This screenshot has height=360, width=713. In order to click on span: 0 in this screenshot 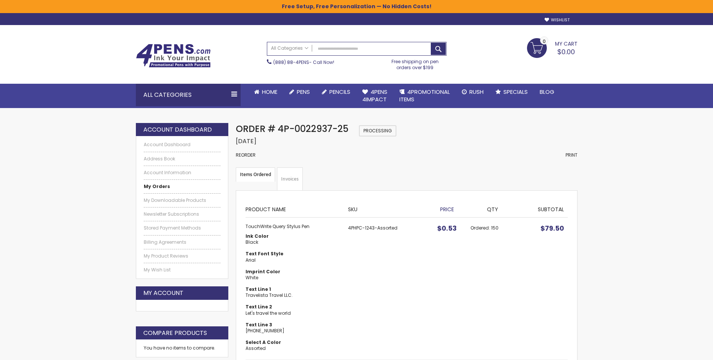, I will do `click(544, 41)`.